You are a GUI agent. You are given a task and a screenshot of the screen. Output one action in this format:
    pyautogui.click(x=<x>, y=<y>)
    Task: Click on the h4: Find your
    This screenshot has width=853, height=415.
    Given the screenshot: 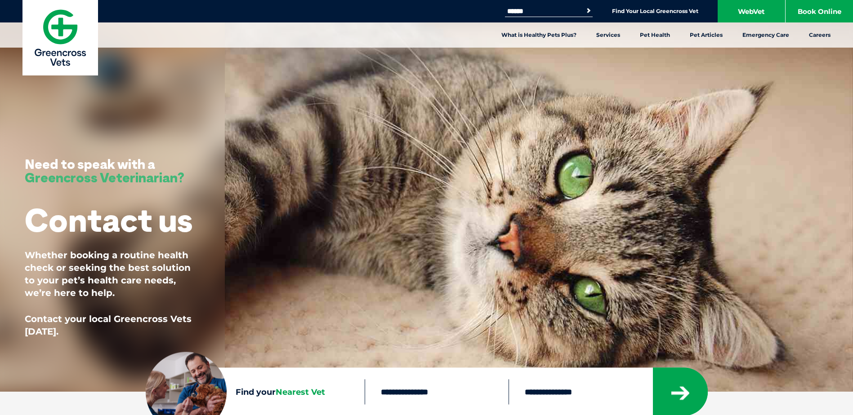 What is the action you would take?
    pyautogui.click(x=300, y=392)
    